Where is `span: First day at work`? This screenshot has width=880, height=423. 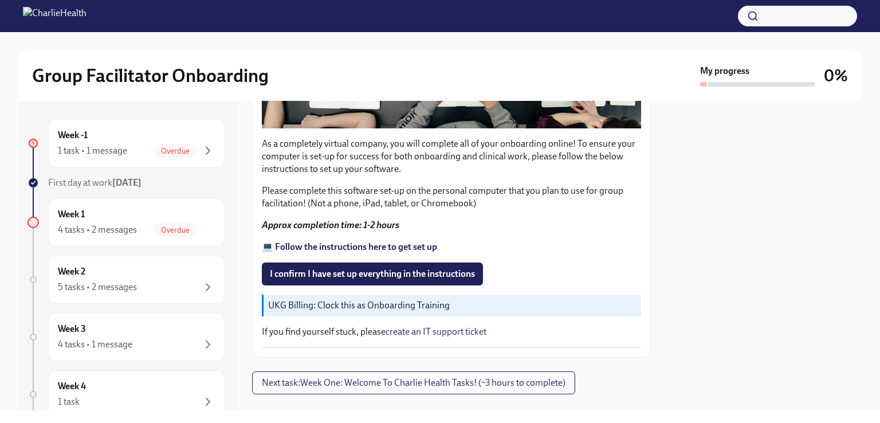
span: First day at work is located at coordinates (95, 182).